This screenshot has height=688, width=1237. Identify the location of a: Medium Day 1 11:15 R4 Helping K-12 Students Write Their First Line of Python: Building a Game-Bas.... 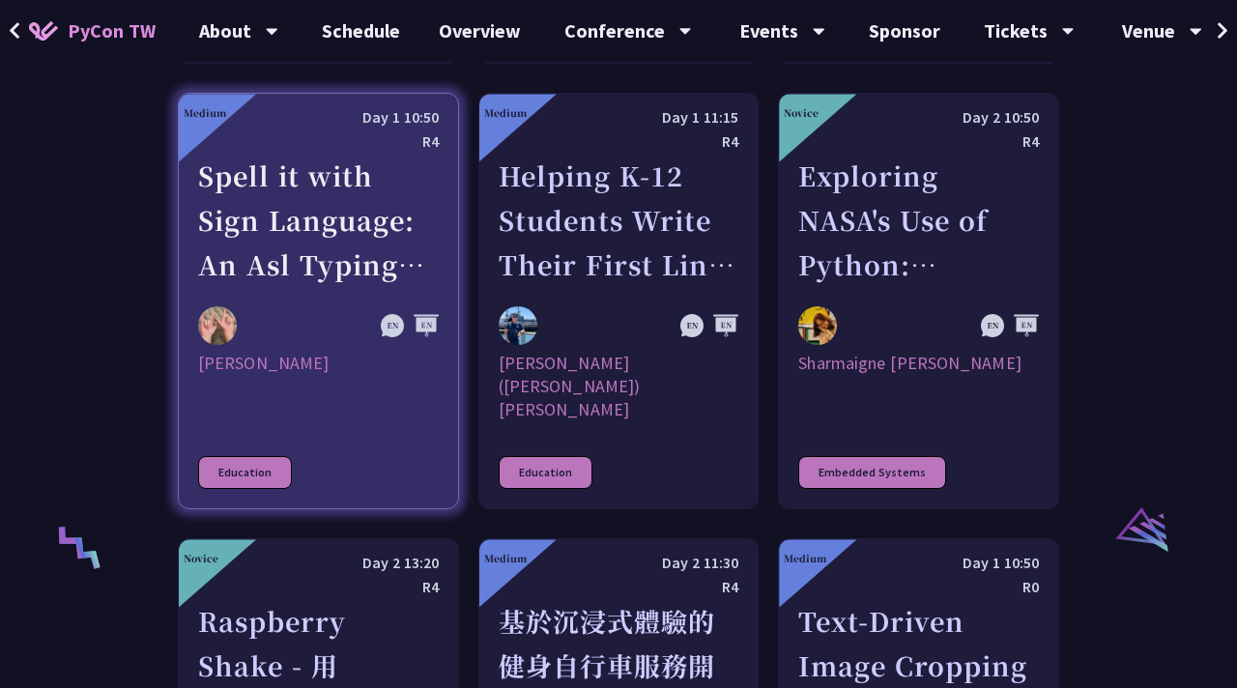
(619, 301).